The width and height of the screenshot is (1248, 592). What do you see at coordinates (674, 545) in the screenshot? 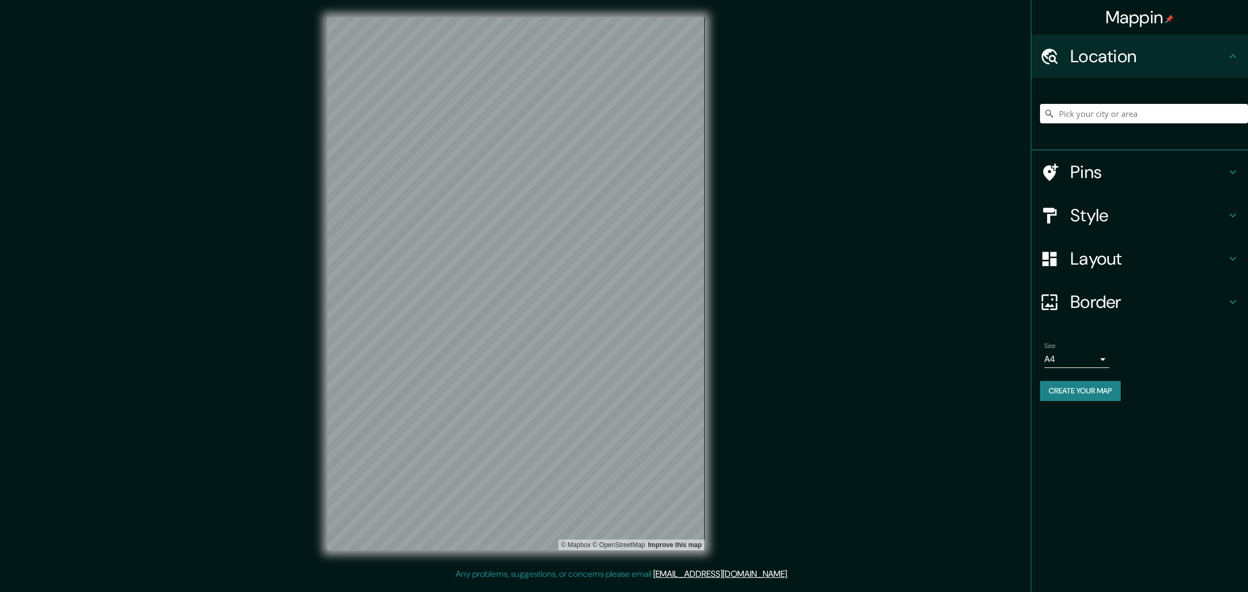
I see `a: Map feedback` at bounding box center [674, 545].